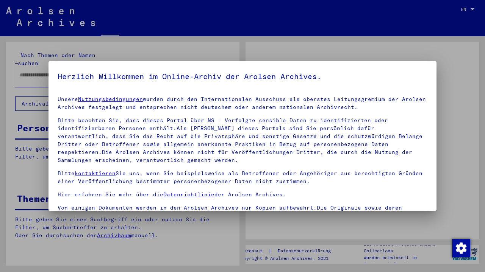 This screenshot has width=485, height=272. Describe the element at coordinates (110, 99) in the screenshot. I see `a: Nutzungsbedingungen` at that location.